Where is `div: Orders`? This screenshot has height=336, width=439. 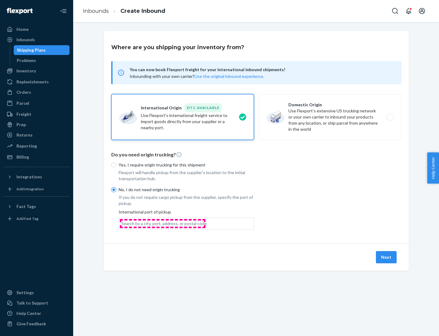
div: Orders is located at coordinates (24, 92).